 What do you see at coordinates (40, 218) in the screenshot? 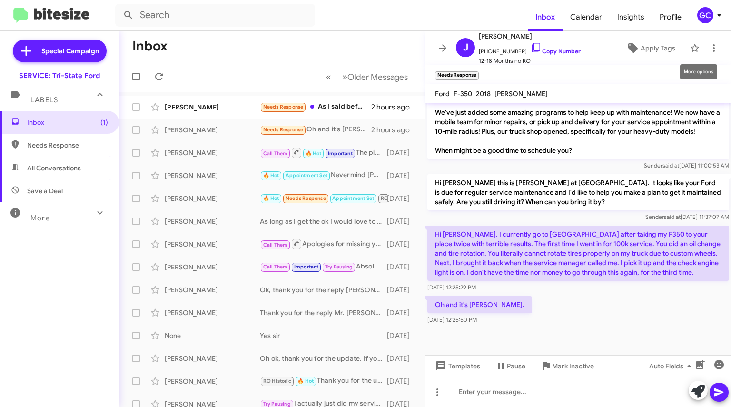
I see `span: More` at bounding box center [40, 218].